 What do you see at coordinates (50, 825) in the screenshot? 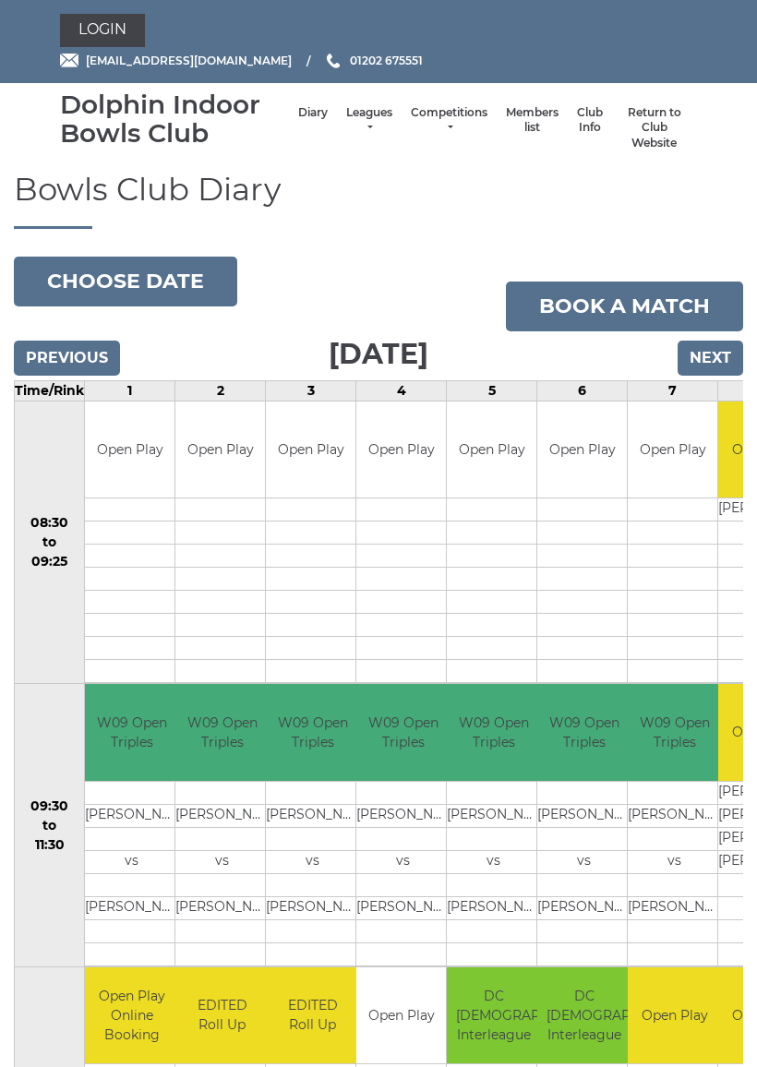
I see `td: 09:30 to 11:30` at bounding box center [50, 825].